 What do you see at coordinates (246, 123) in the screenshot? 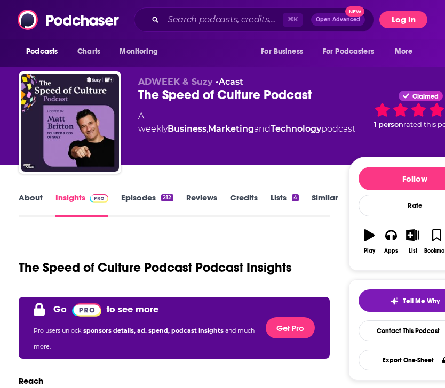
I see `div: A weekly podcast` at bounding box center [246, 123].